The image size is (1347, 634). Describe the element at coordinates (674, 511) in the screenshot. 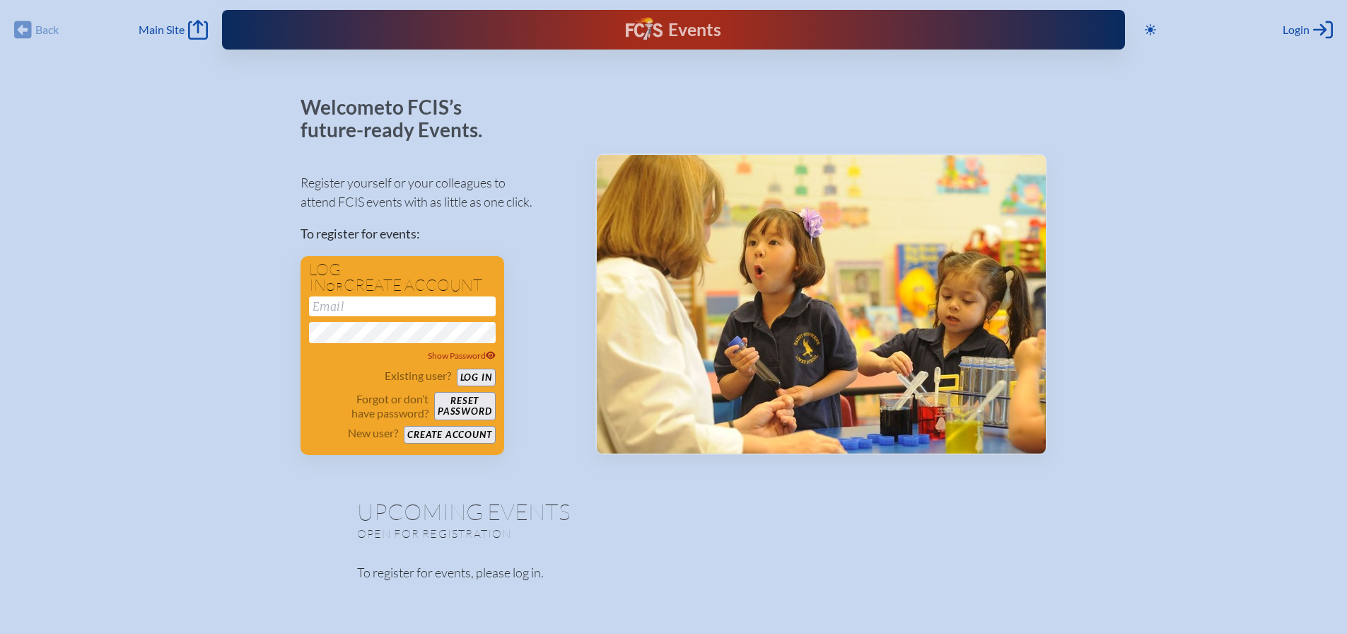

I see `h1: Upcoming Events` at that location.